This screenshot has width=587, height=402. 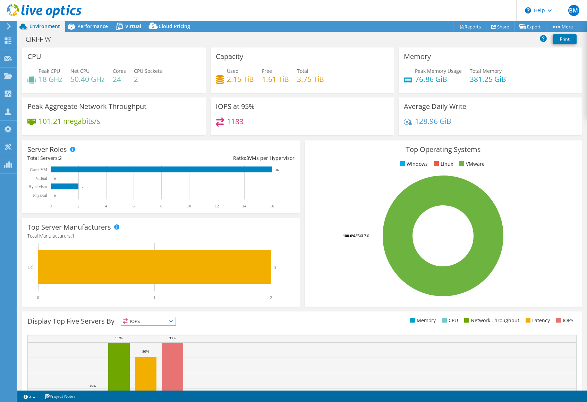 What do you see at coordinates (471, 164) in the screenshot?
I see `li: VMware` at bounding box center [471, 164].